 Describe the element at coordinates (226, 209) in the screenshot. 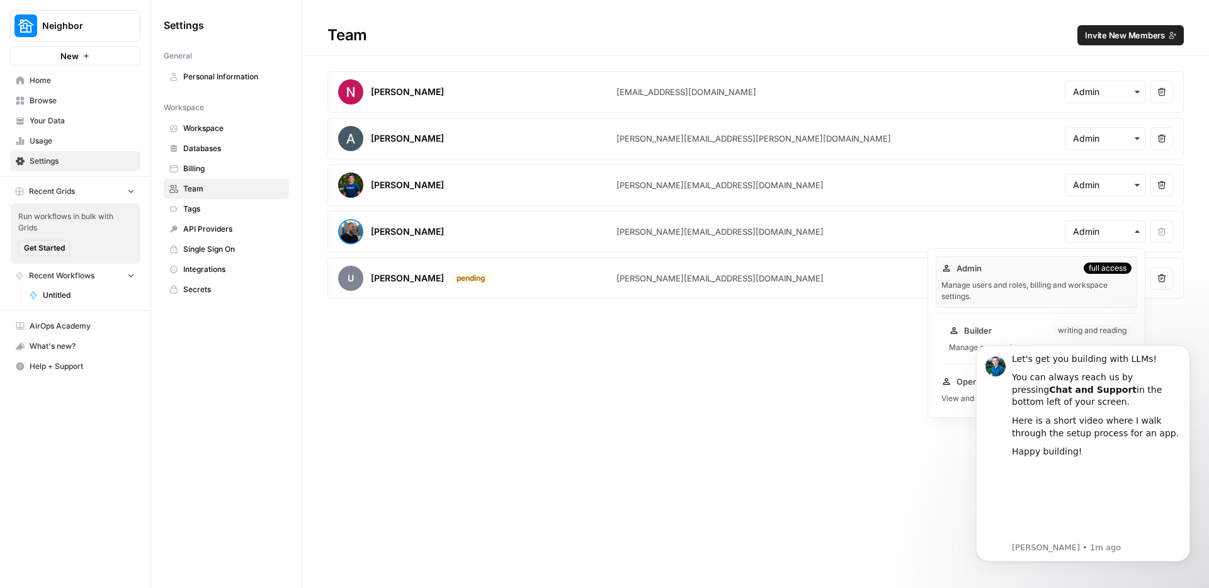

I see `a: Tags` at that location.